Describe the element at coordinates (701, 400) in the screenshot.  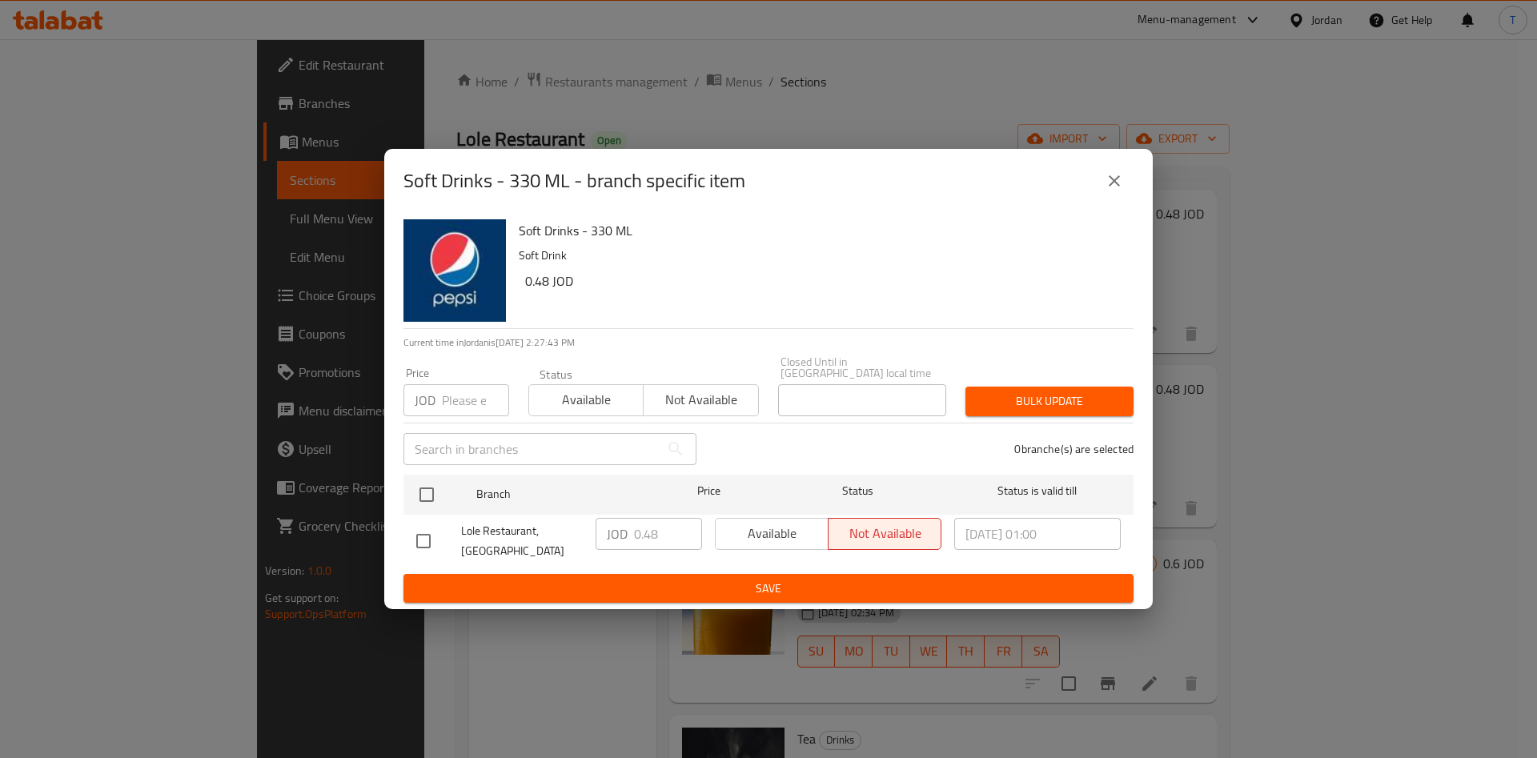
I see `button: Not available` at that location.